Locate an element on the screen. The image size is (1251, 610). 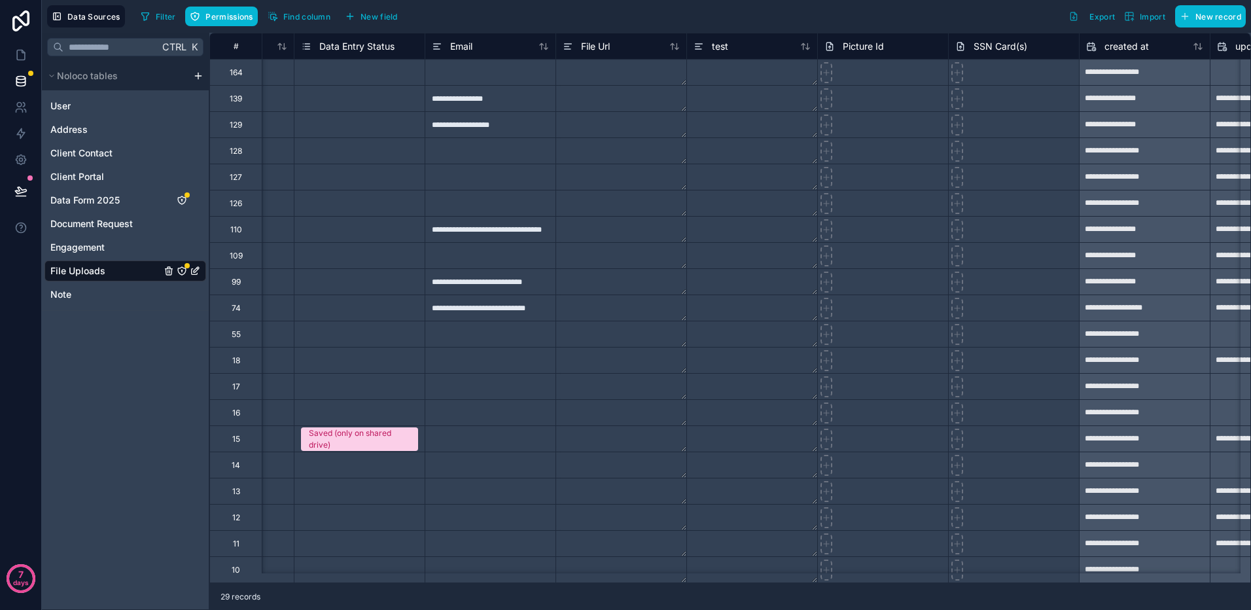
span: created at is located at coordinates (1126, 46).